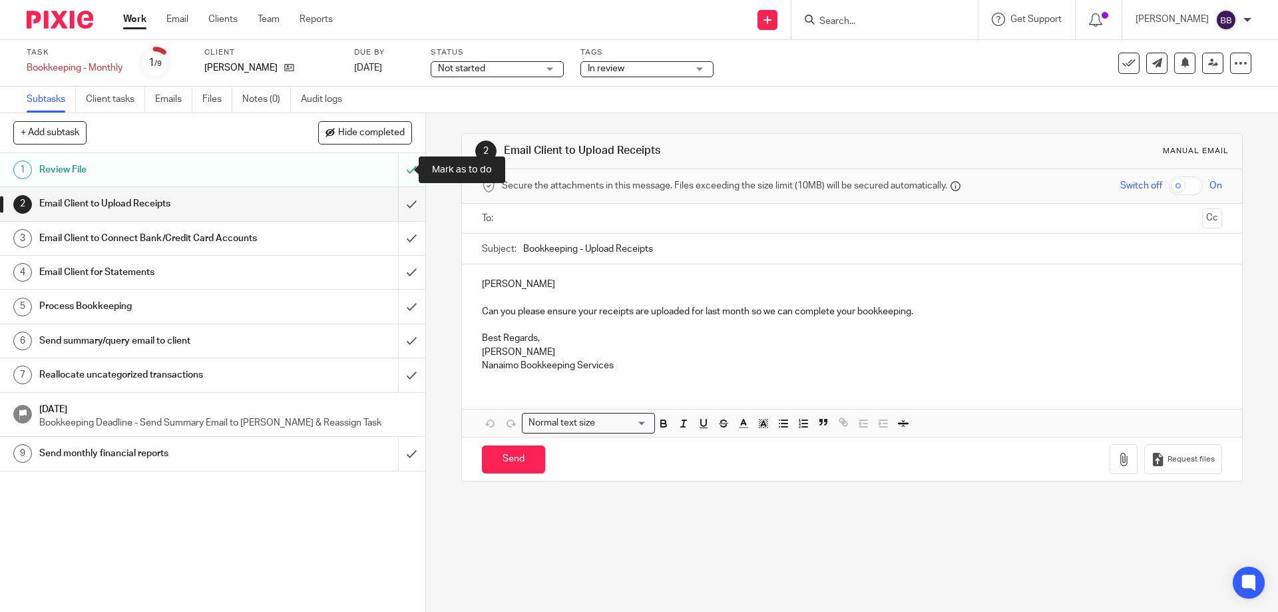  What do you see at coordinates (217, 99) in the screenshot?
I see `a: Files` at bounding box center [217, 99].